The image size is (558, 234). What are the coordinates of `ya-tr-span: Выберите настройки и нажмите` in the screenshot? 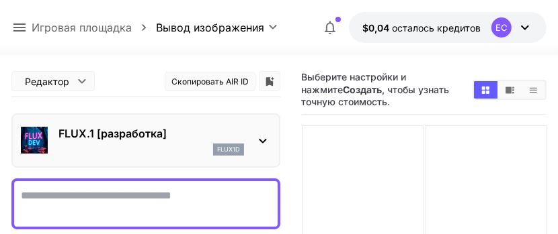 It's located at (354, 83).